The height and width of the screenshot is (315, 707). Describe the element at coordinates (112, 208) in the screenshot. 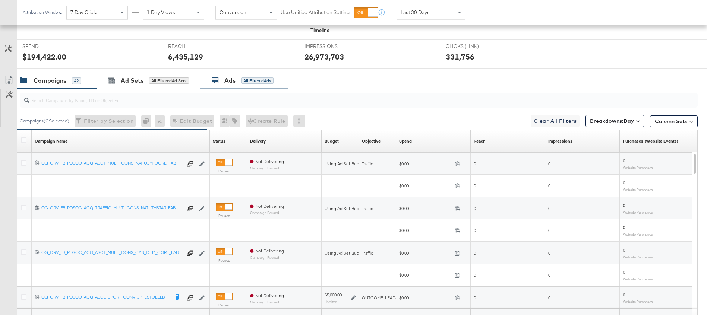

I see `div: OG_ORV_FB_PDSOC_ACQ_TRAFFIC_MULTI_CONS_NATI...THSTAR_FAB` at that location.